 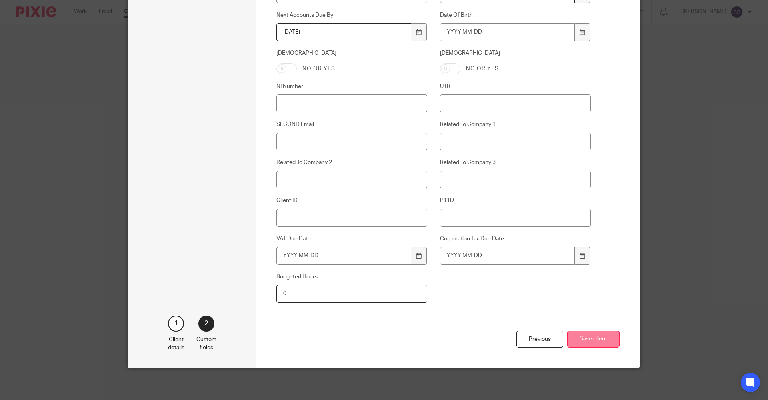 What do you see at coordinates (352, 15) in the screenshot?
I see `label: Next Accounts Due By` at bounding box center [352, 15].